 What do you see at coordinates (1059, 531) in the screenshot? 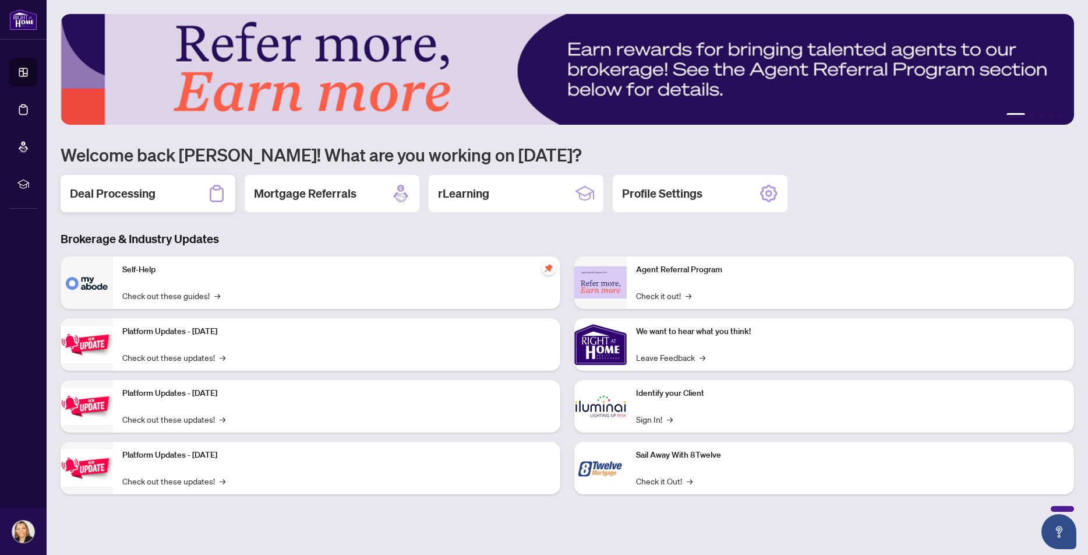
I see `button: Open asap` at bounding box center [1059, 531].